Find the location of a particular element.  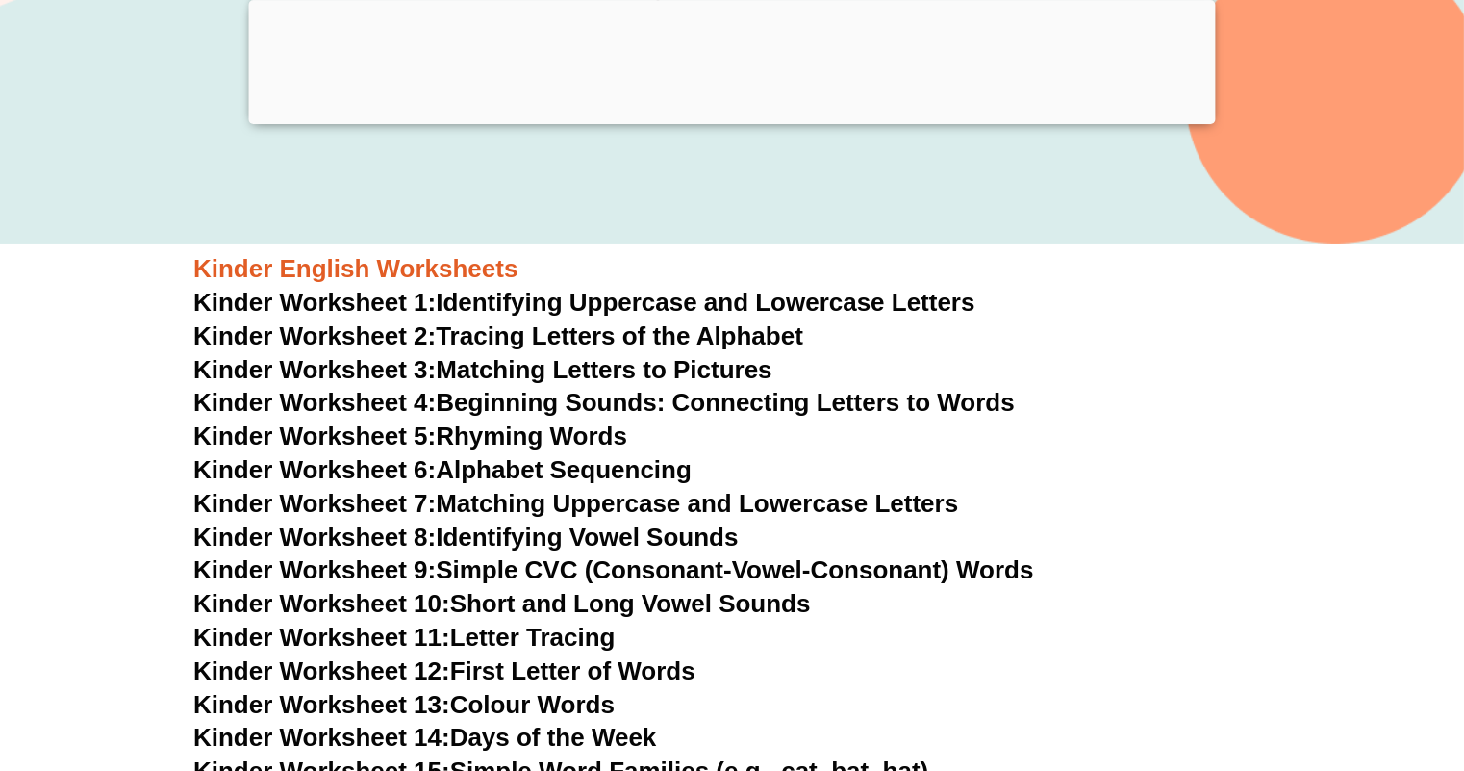

a: Kinder Worksheet 3:Matching Letters to Pictures is located at coordinates (483, 369).